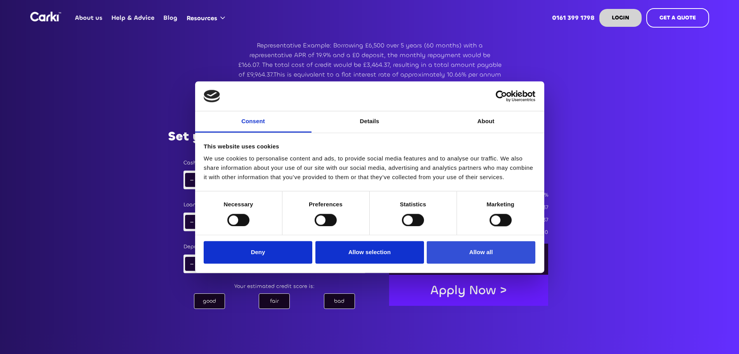 This screenshot has width=739, height=354. Describe the element at coordinates (275, 163) in the screenshot. I see `div: Cash Price:` at that location.